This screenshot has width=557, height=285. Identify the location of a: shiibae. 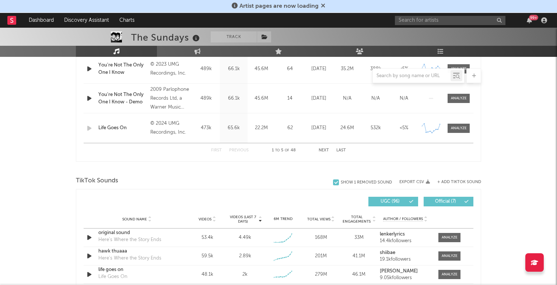
(405, 252).